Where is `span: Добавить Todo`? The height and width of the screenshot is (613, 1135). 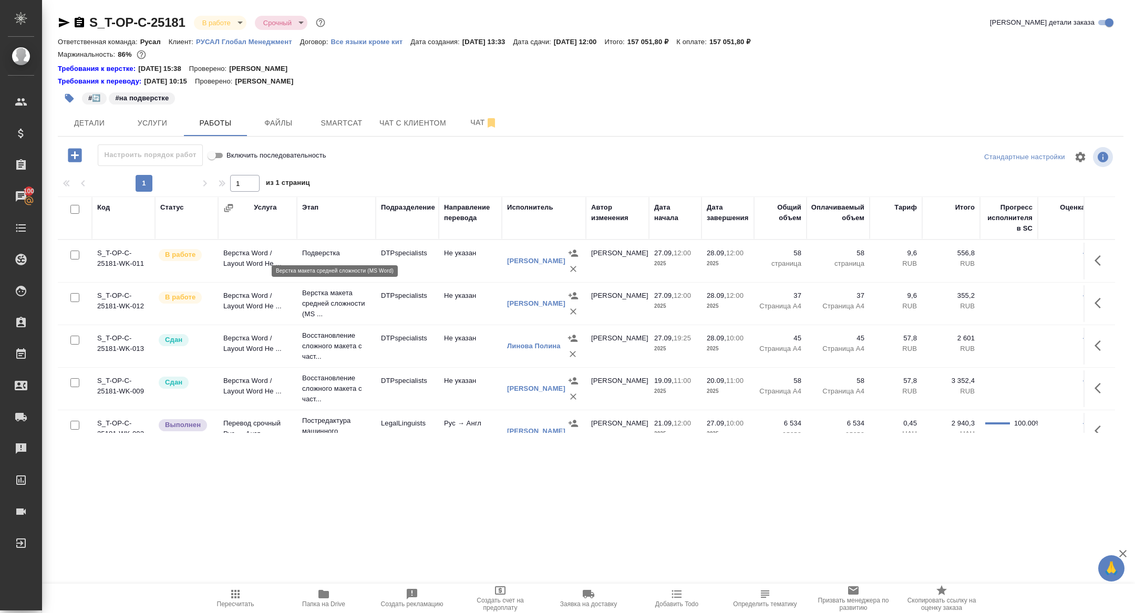
span: Добавить Todo is located at coordinates (677, 604).